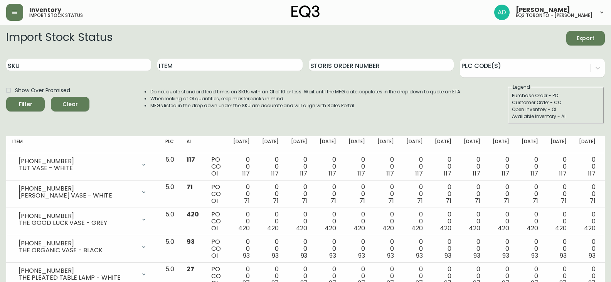 This screenshot has width=611, height=282. Describe the element at coordinates (70, 104) in the screenshot. I see `span: Clear` at that location.